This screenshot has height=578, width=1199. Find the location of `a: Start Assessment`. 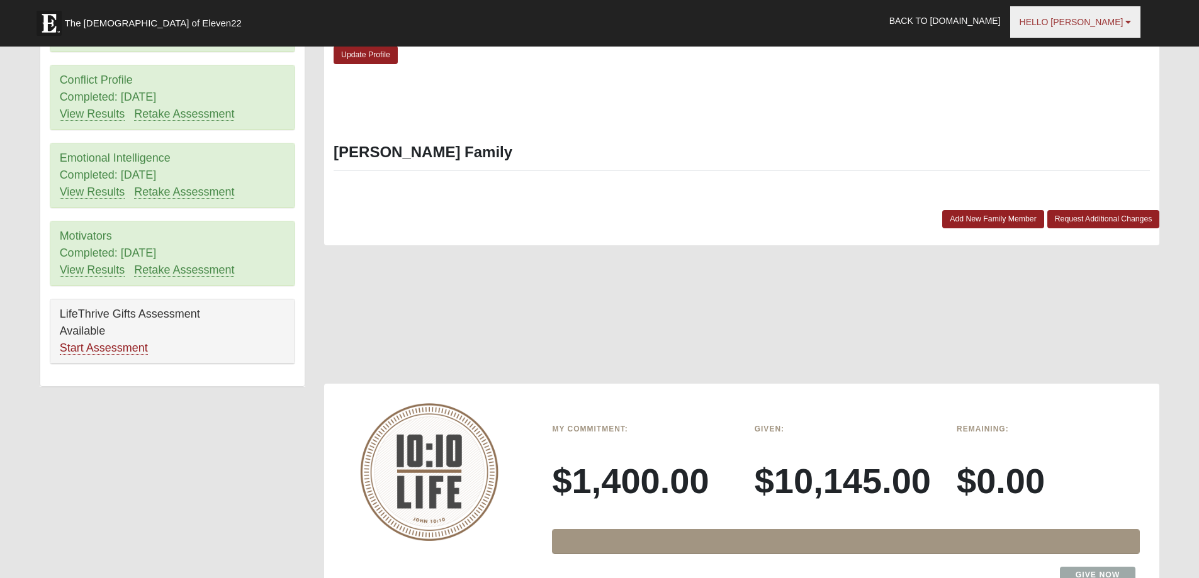

a: Start Assessment is located at coordinates (104, 348).